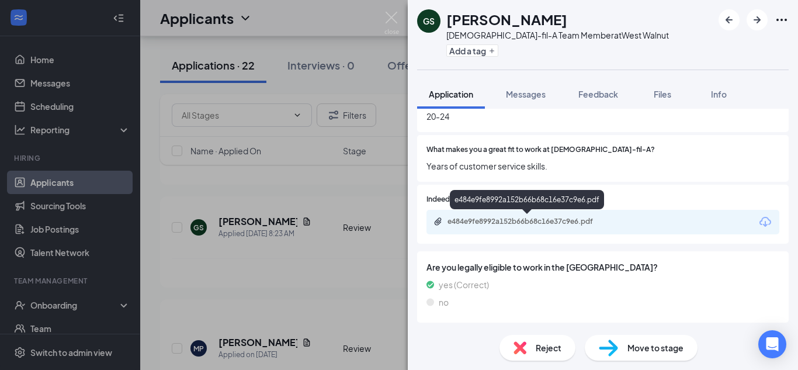  I want to click on span: Files, so click(662, 94).